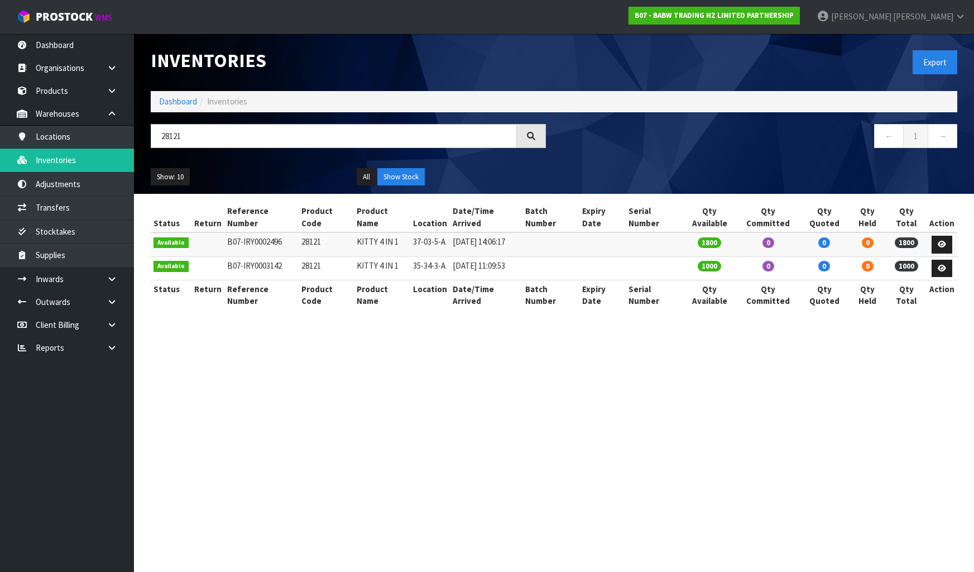  I want to click on td: B07-IRY0003142, so click(261, 268).